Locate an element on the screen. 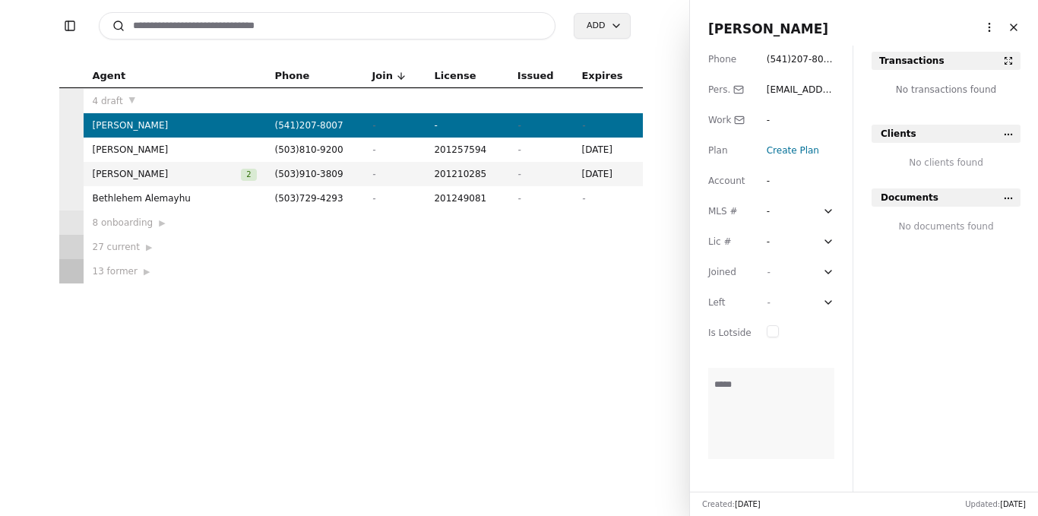  div: Work is located at coordinates (729, 120).